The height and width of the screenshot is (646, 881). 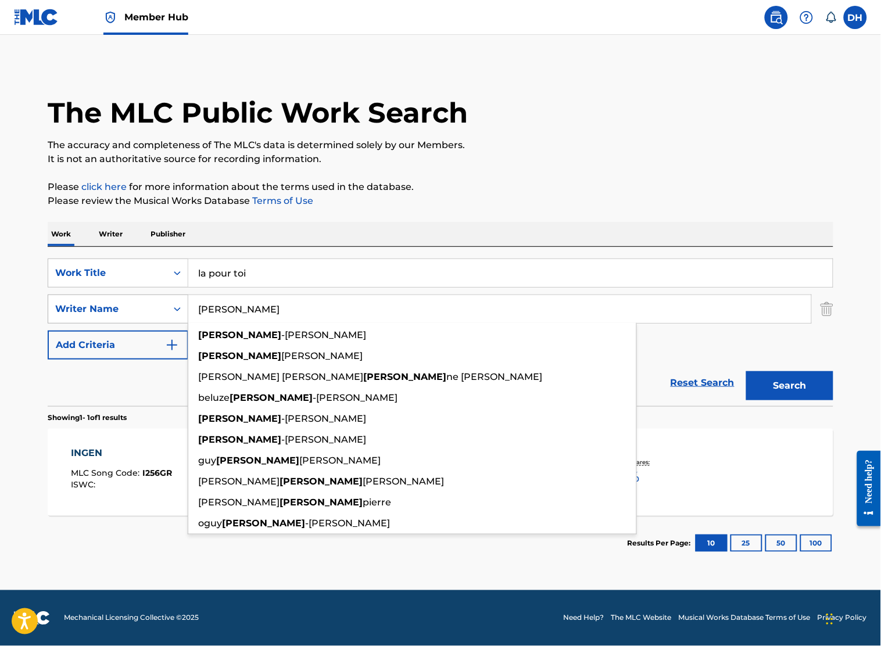 I want to click on button: 10, so click(x=711, y=543).